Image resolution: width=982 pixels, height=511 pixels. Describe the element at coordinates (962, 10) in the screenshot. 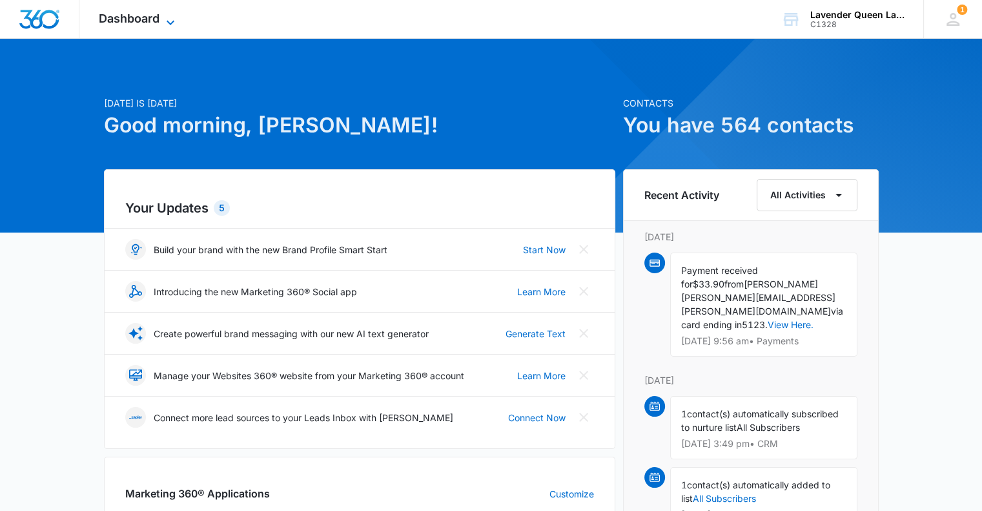

I see `div: notifications count` at that location.